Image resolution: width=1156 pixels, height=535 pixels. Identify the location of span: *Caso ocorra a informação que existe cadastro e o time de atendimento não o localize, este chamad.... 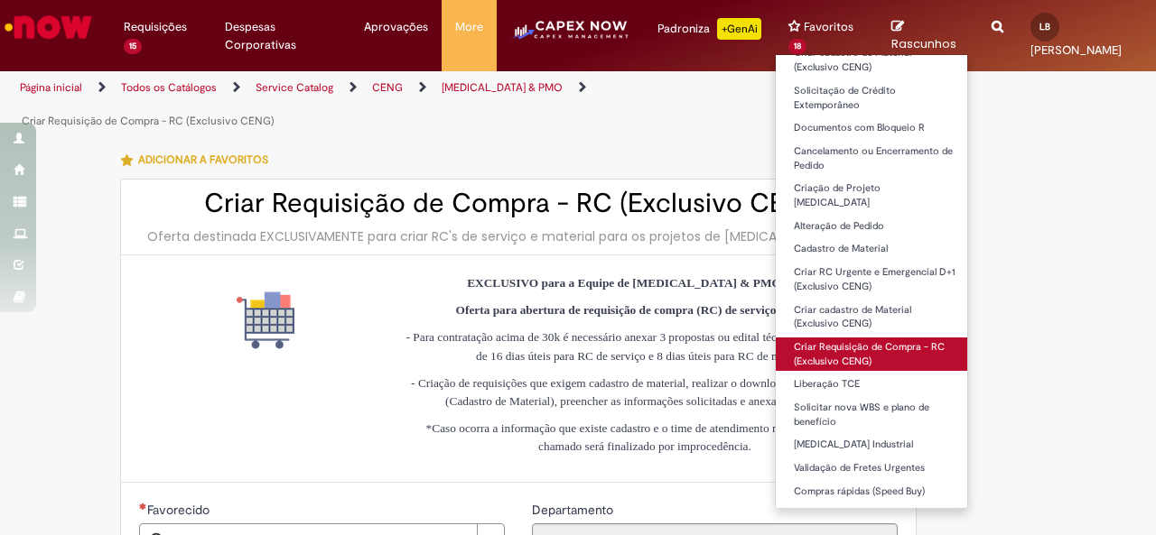
(645, 437).